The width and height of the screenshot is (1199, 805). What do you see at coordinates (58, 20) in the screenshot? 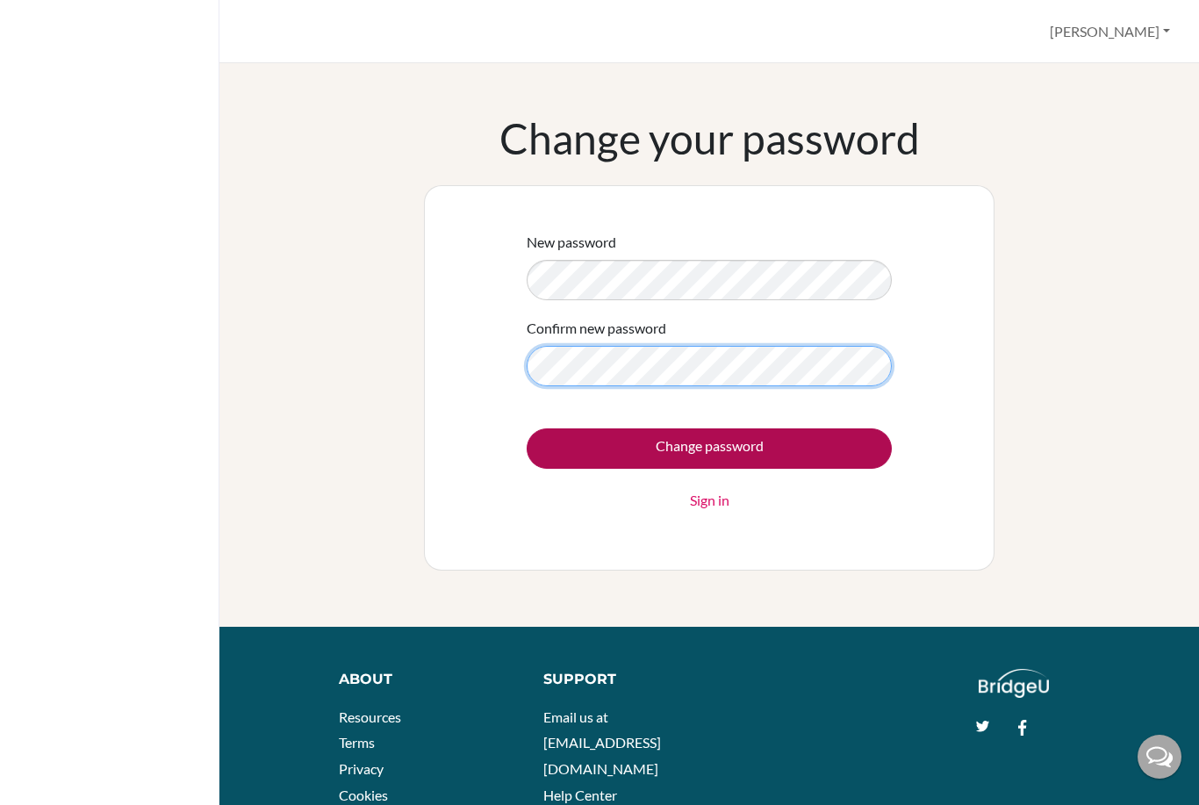
I see `span: Help` at bounding box center [58, 20].